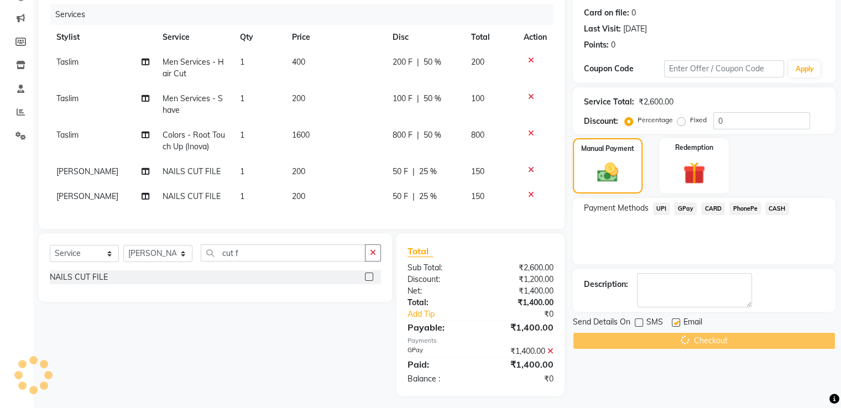  I want to click on span: Men Services - Shave, so click(192, 104).